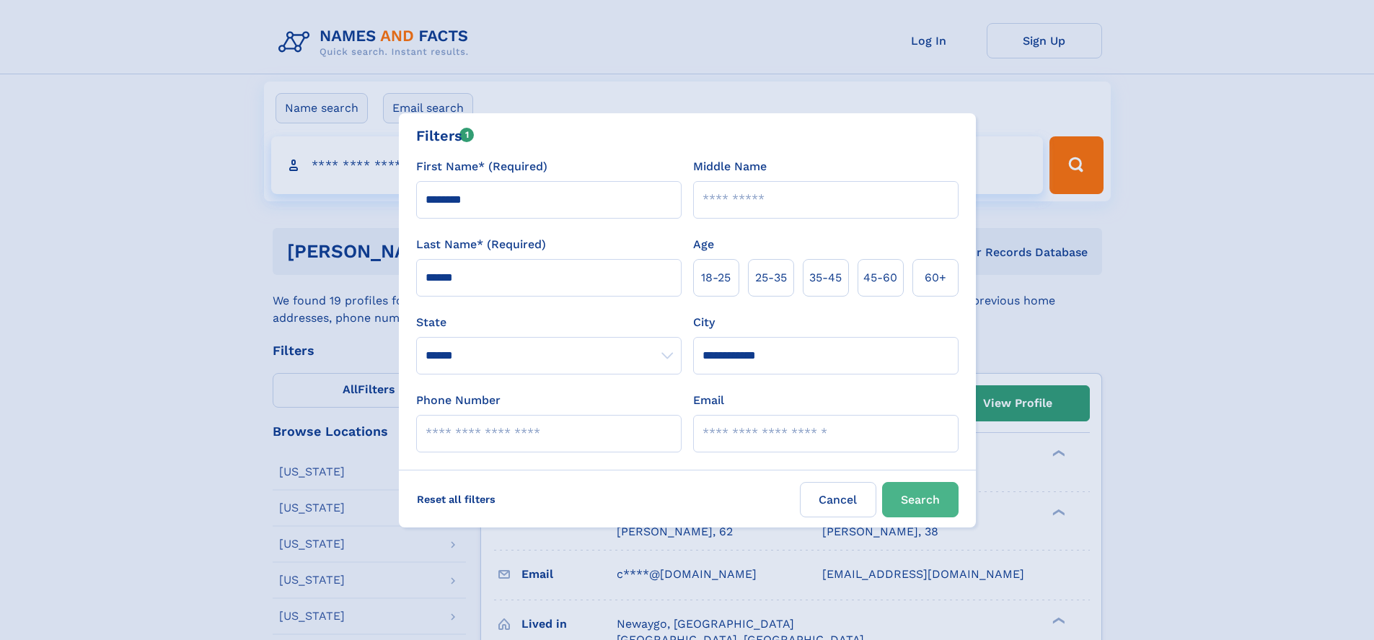 The image size is (1374, 640). What do you see at coordinates (458, 400) in the screenshot?
I see `label: Phone Number` at bounding box center [458, 400].